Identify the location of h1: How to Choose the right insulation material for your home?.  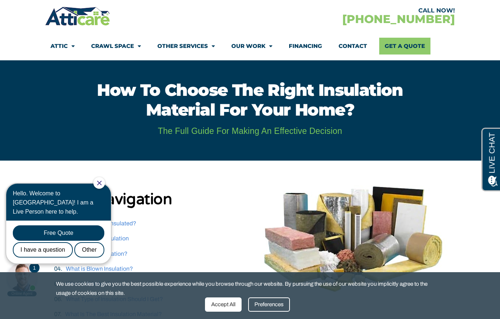
(250, 100).